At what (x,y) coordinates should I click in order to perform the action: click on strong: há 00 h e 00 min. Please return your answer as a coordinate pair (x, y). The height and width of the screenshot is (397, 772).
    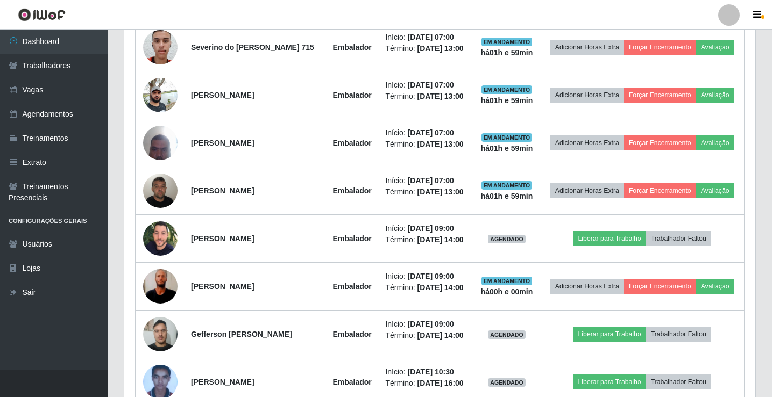
    Looking at the image, I should click on (507, 292).